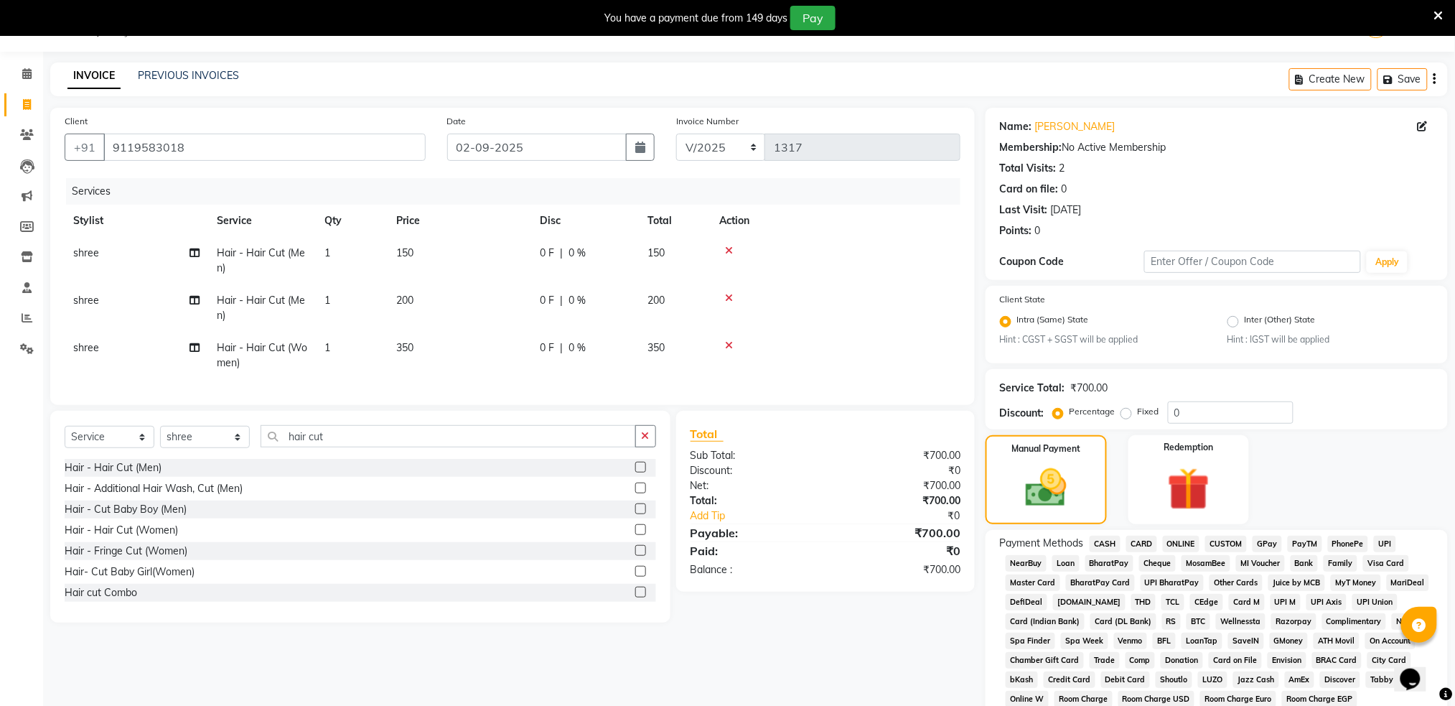 Image resolution: width=1455 pixels, height=706 pixels. What do you see at coordinates (1103, 340) in the screenshot?
I see `small: Hint : CGST + SGST will be applied` at bounding box center [1103, 340].